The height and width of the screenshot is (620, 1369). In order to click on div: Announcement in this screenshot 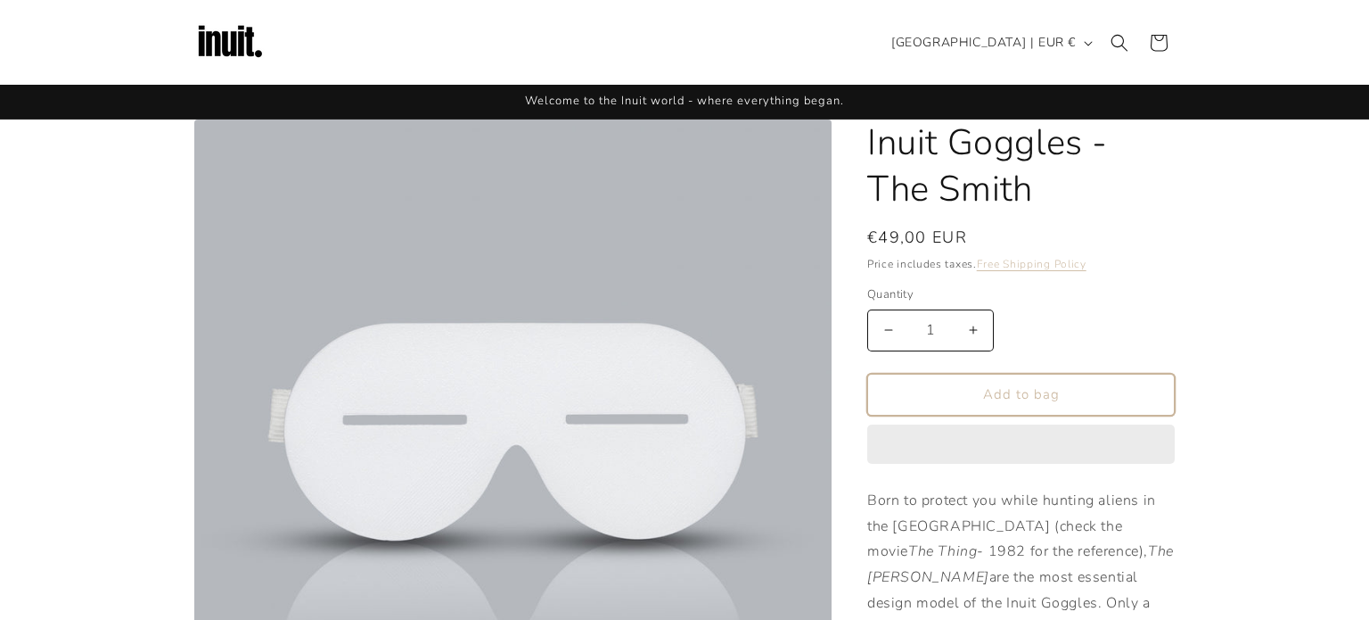, I will do `click(685, 102)`.